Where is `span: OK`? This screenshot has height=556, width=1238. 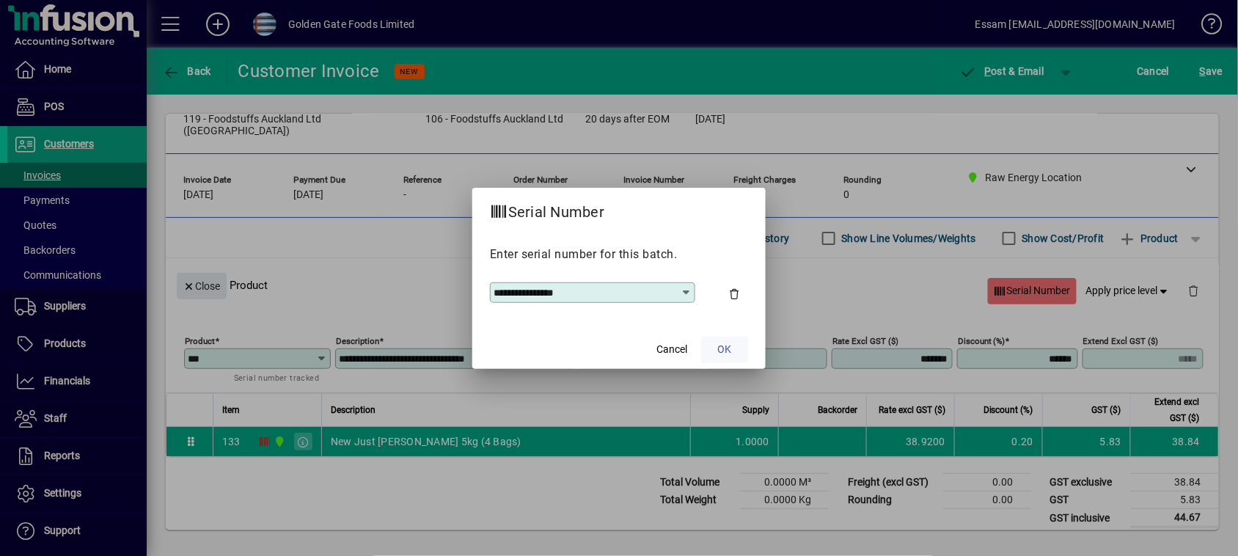 span: OK is located at coordinates (725, 349).